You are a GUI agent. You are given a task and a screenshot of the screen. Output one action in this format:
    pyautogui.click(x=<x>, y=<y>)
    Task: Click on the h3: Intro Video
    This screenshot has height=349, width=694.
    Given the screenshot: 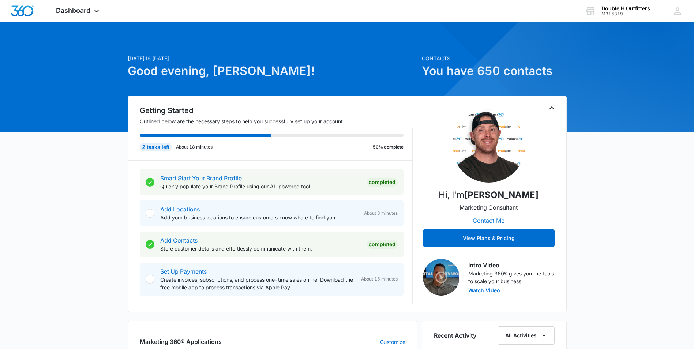 What is the action you would take?
    pyautogui.click(x=512, y=265)
    